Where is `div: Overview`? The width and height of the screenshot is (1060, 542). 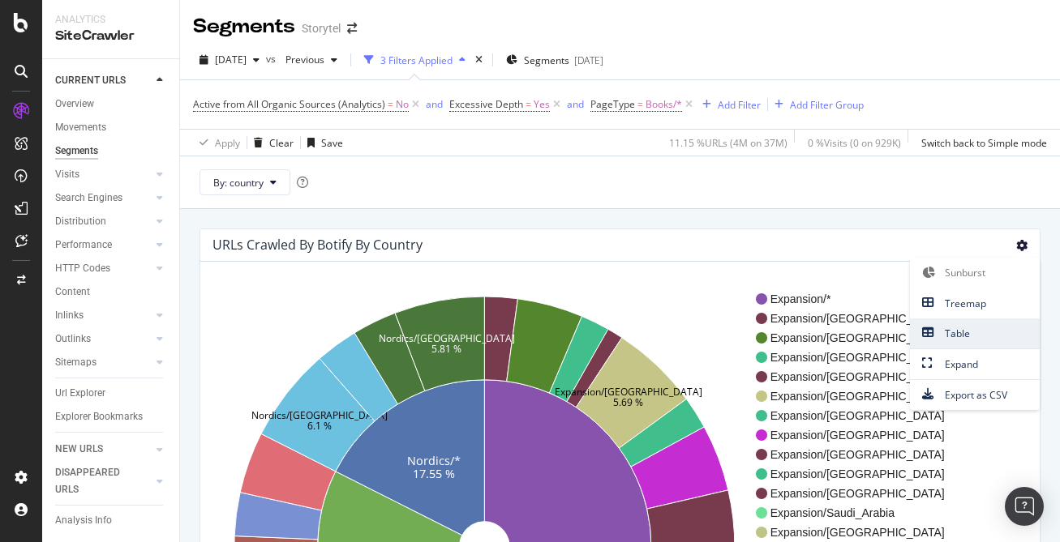
div: Overview is located at coordinates (75, 104).